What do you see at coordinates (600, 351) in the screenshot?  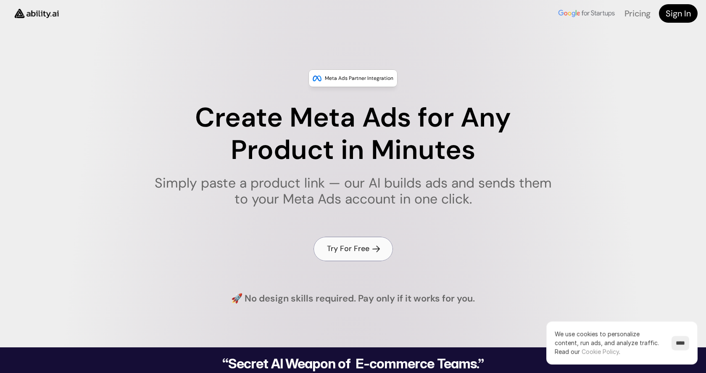 I see `a: Cookie Policy` at bounding box center [600, 351].